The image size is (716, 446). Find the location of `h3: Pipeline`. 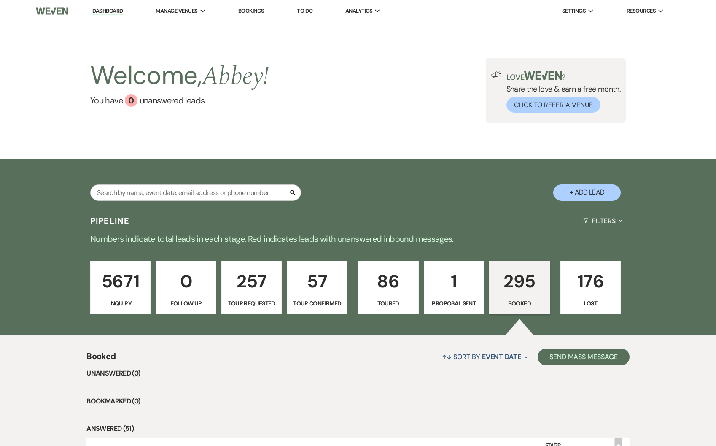

h3: Pipeline is located at coordinates (110, 221).